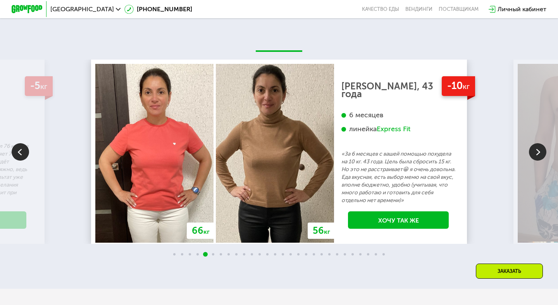 This screenshot has width=558, height=305. I want to click on a: Качество еды, so click(380, 9).